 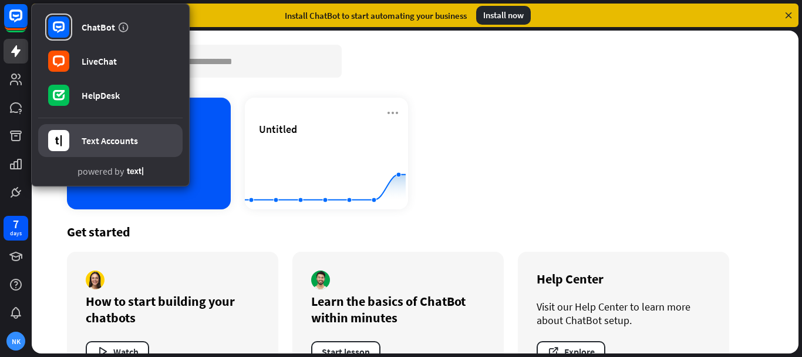 I want to click on div: Help Center, so click(x=624, y=278).